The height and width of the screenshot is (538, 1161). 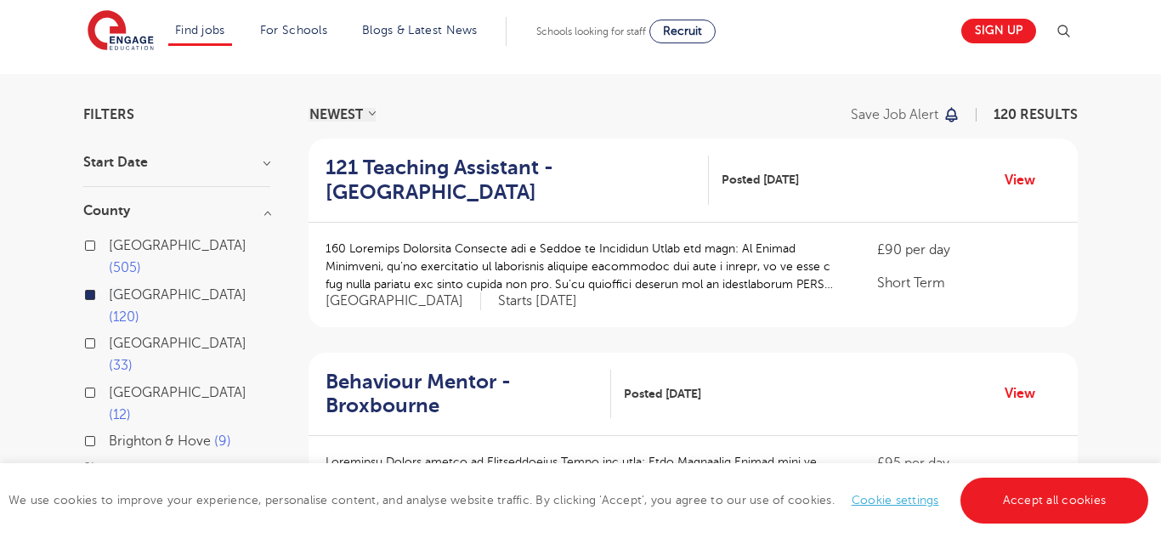 What do you see at coordinates (121, 31) in the screenshot?
I see `img: Engage Education` at bounding box center [121, 31].